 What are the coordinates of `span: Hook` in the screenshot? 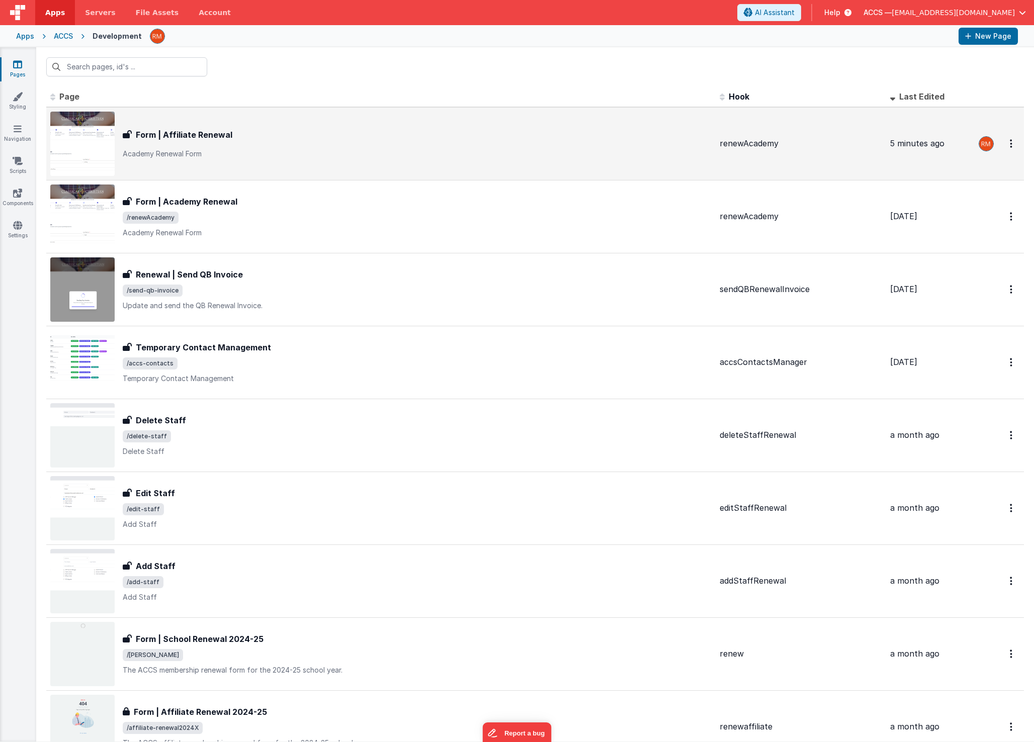 It's located at (739, 97).